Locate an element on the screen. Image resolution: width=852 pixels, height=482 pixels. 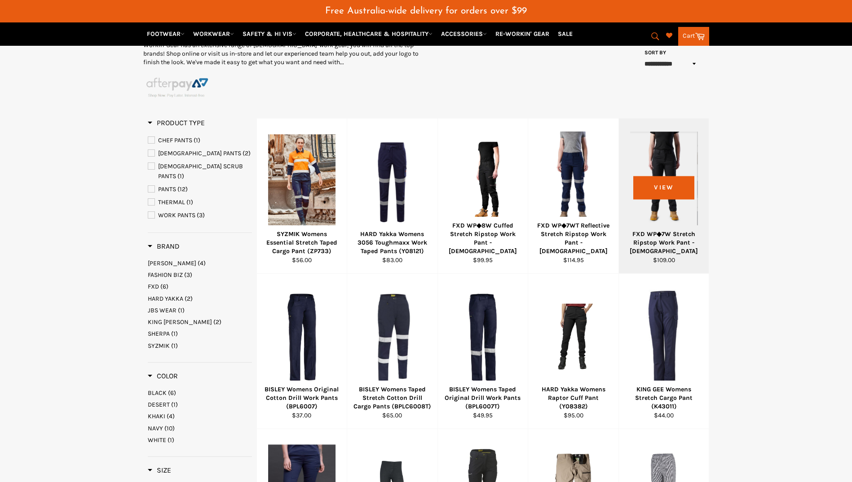
h3: Brand is located at coordinates (163, 247).